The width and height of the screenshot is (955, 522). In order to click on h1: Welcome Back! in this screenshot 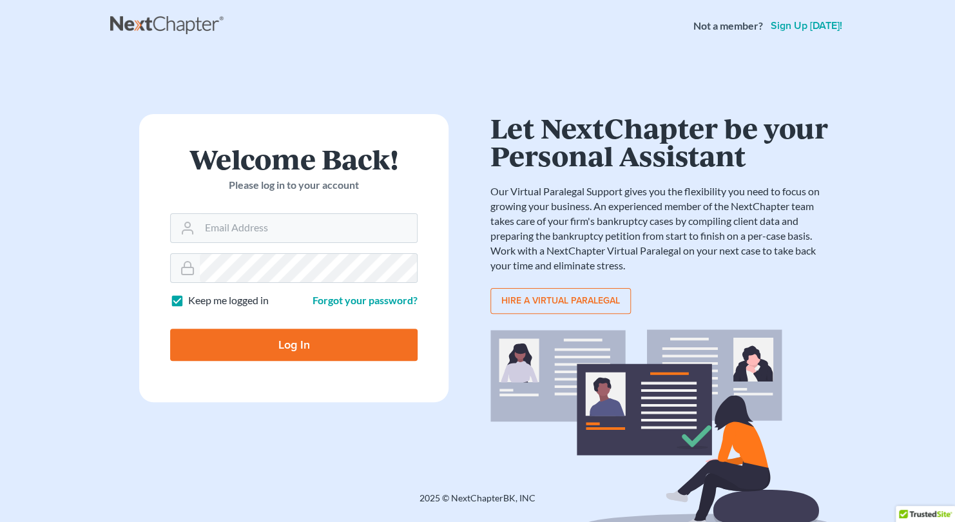, I will do `click(294, 158)`.